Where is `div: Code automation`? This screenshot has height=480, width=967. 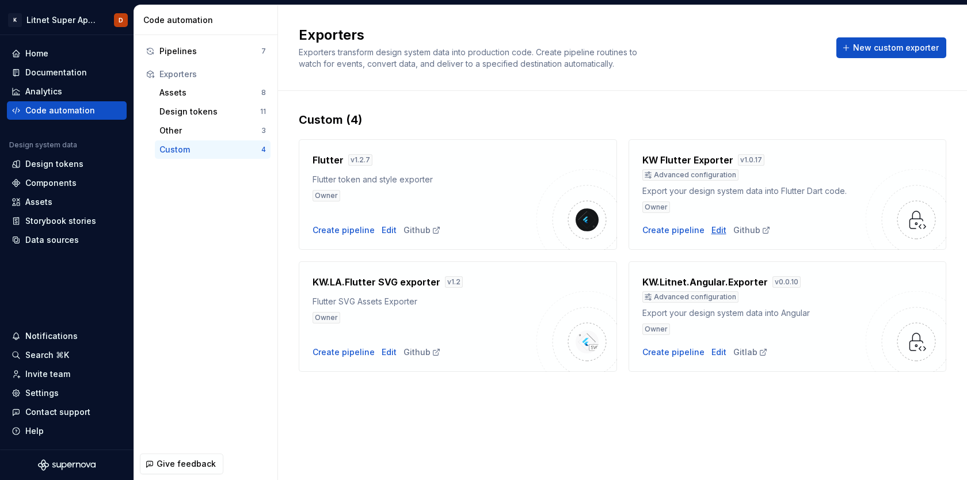 div: Code automation is located at coordinates (60, 111).